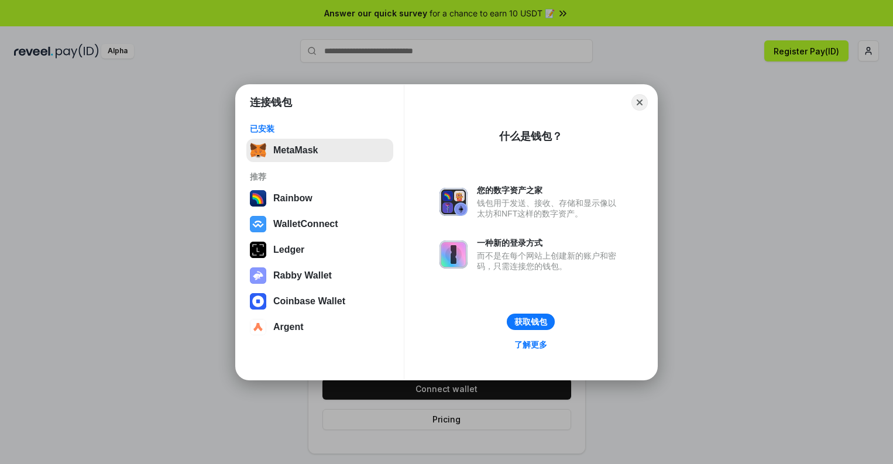 This screenshot has height=464, width=893. Describe the element at coordinates (320, 302) in the screenshot. I see `button: Coinbase Wallet` at that location.